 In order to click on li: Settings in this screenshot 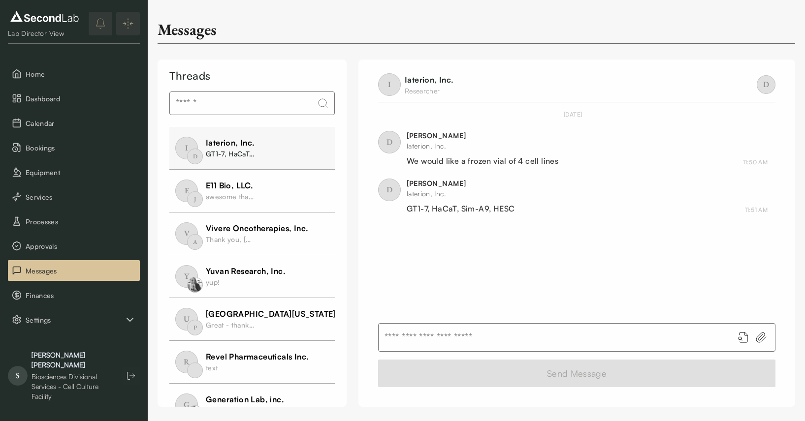, I will do `click(74, 320)`.